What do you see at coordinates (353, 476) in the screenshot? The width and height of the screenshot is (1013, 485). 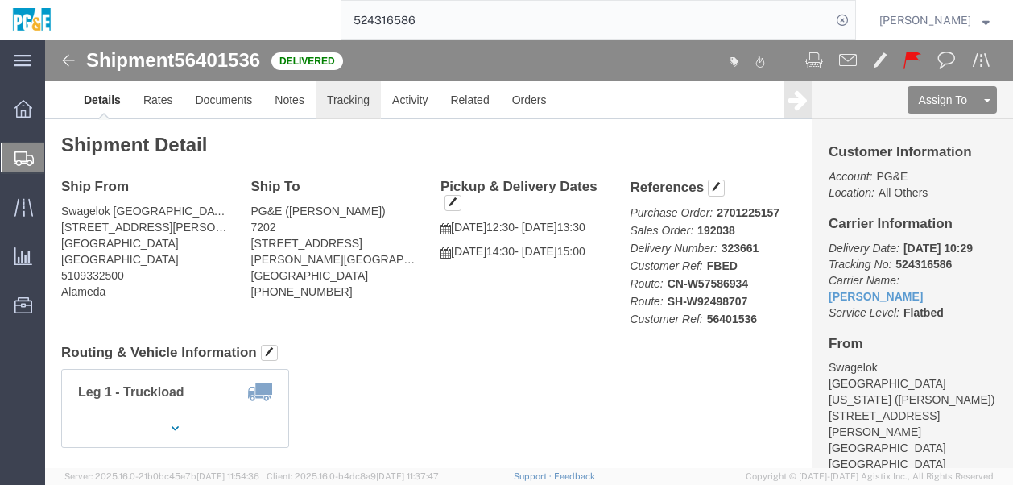 I see `span: Client: 2025.16.0-b4dc8a9` at bounding box center [353, 476].